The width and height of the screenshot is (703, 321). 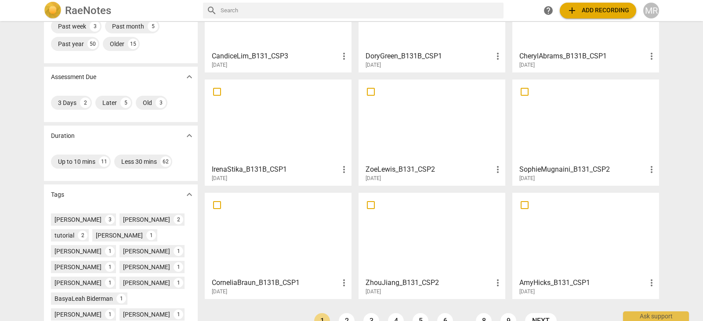 I want to click on div: Up to 10 mins, so click(x=76, y=162).